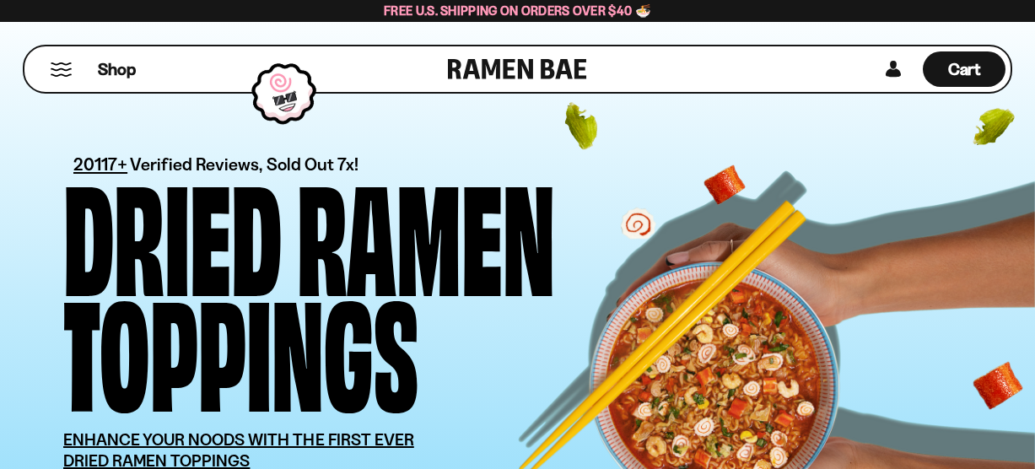 The width and height of the screenshot is (1035, 469). What do you see at coordinates (116, 69) in the screenshot?
I see `a: Shop` at bounding box center [116, 69].